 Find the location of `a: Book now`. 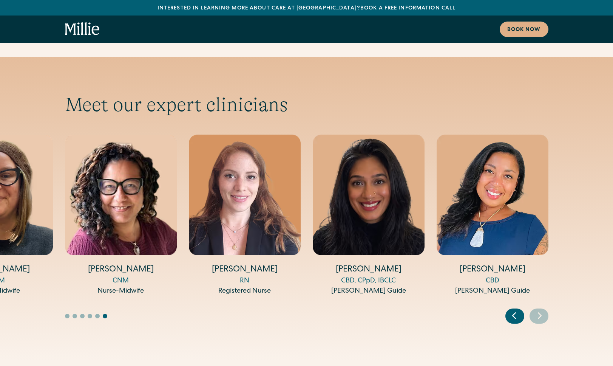

a: Book now is located at coordinates (524, 29).